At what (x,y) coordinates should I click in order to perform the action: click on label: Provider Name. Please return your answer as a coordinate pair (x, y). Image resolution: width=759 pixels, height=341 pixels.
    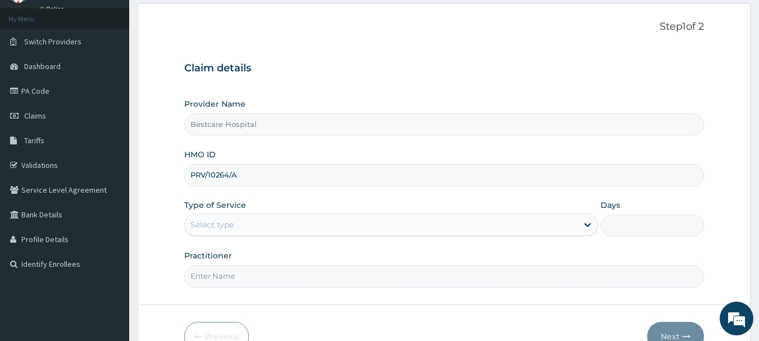
    Looking at the image, I should click on (215, 104).